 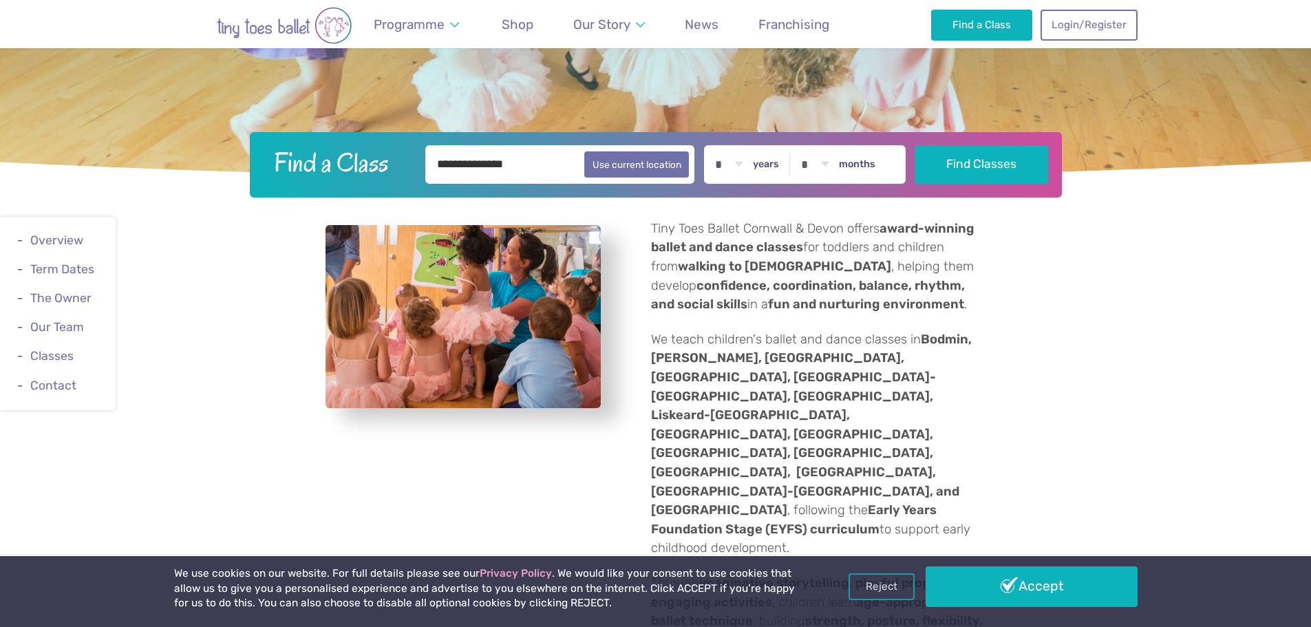 What do you see at coordinates (62, 269) in the screenshot?
I see `a: Term Dates` at bounding box center [62, 269].